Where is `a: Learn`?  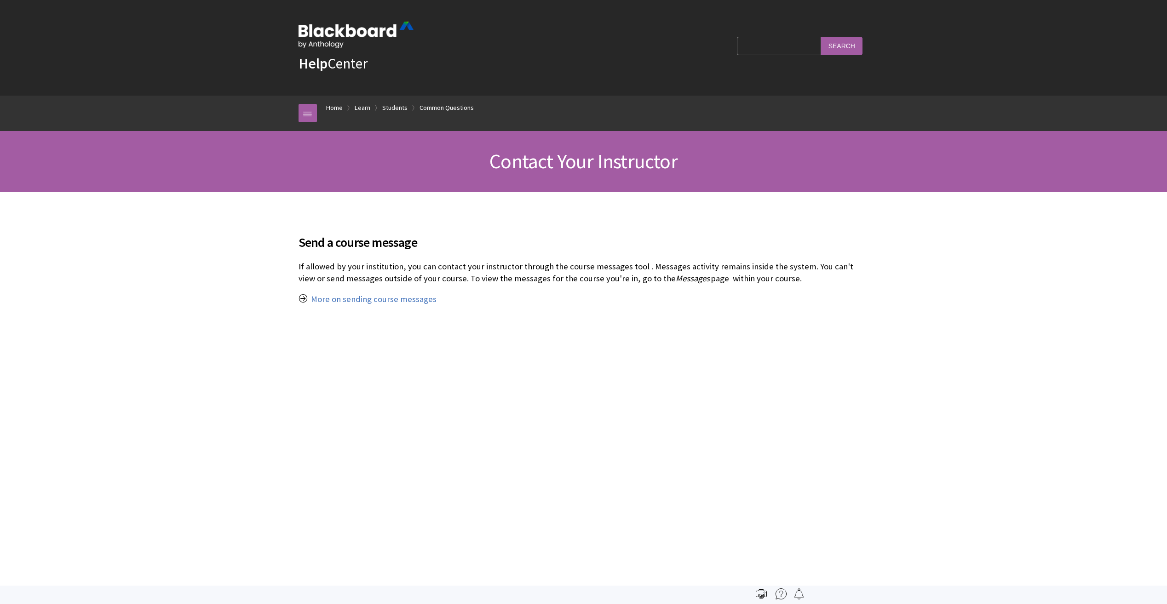
a: Learn is located at coordinates (362, 108).